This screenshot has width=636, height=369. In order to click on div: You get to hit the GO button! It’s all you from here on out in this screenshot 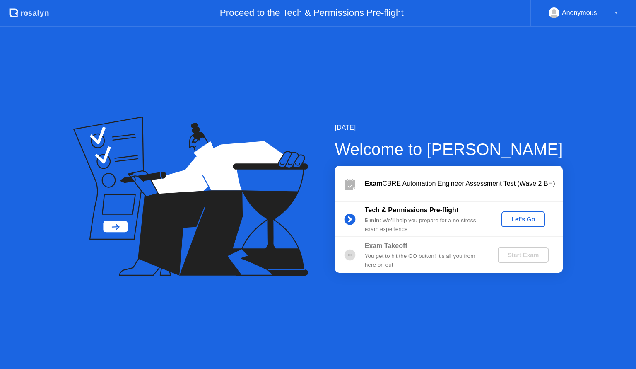, I will do `click(425, 260)`.